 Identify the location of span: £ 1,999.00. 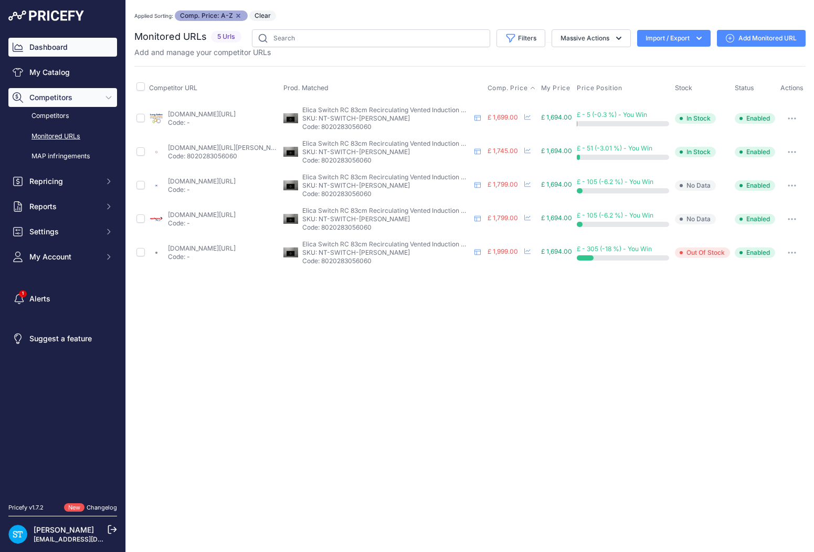
(503, 251).